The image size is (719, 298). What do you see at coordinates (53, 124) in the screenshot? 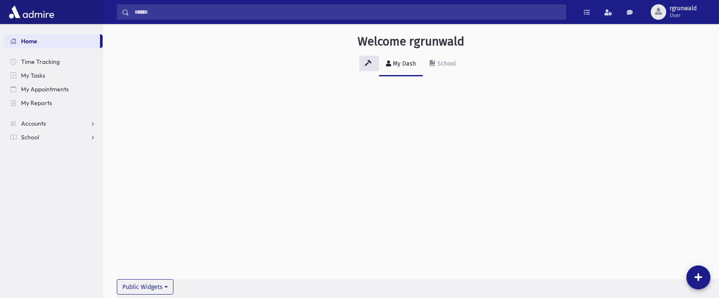
I see `a: Accounts` at bounding box center [53, 124].